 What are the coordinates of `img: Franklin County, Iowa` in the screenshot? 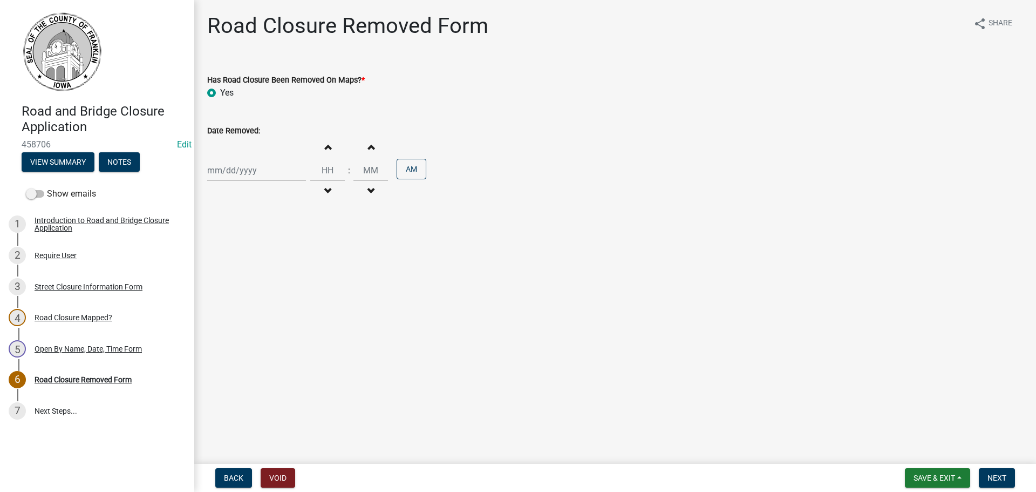 It's located at (62, 52).